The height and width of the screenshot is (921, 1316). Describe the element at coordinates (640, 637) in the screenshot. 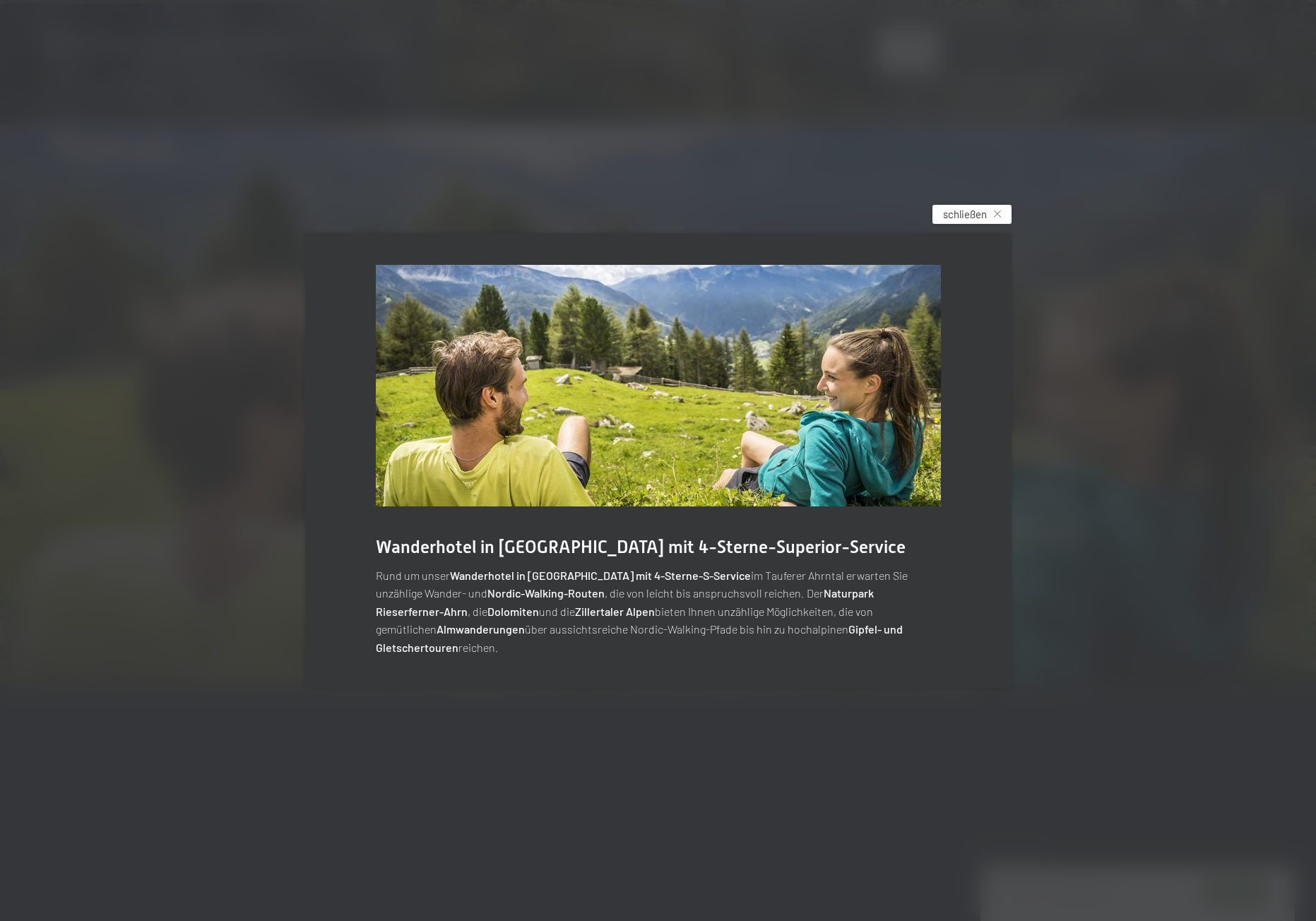

I see `strong: Gipfel- und Gletschertouren` at that location.